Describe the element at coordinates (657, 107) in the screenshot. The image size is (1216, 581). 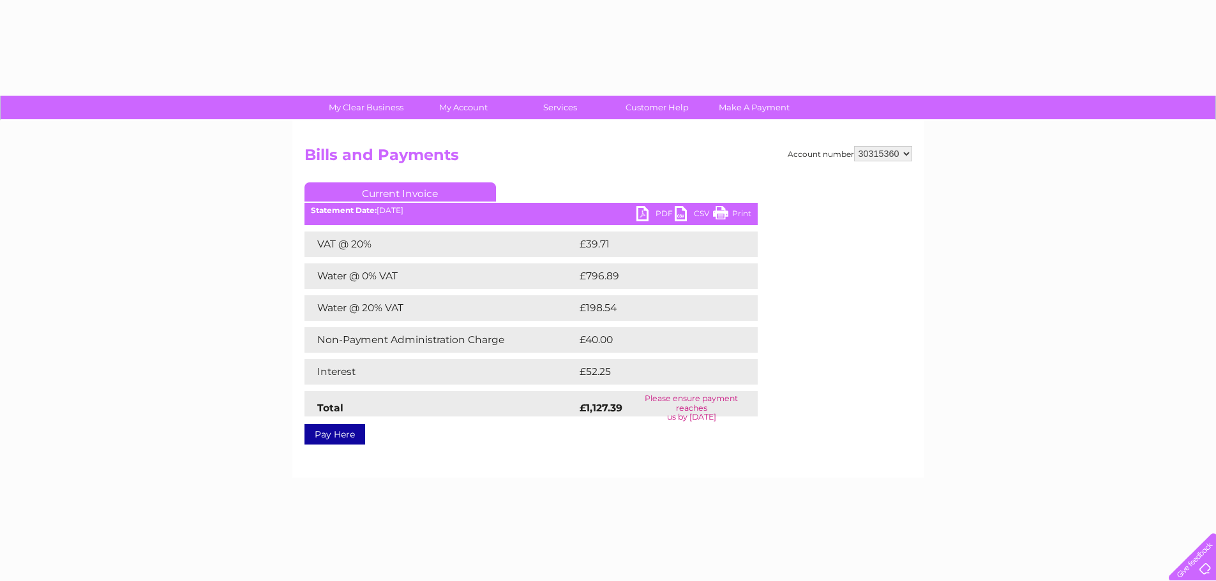
I see `a: Customer Help` at that location.